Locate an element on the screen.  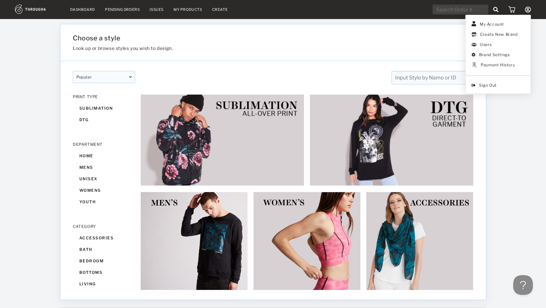
div: unisex is located at coordinates (104, 178).